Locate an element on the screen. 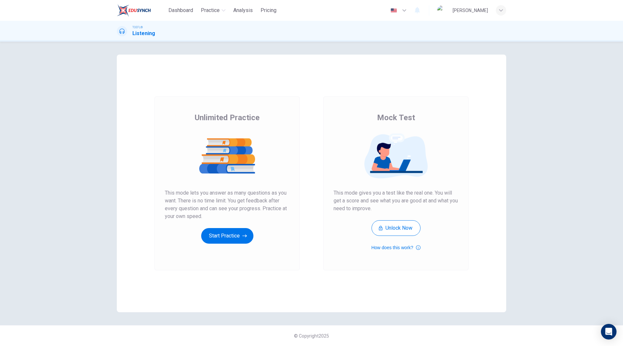 Image resolution: width=623 pixels, height=346 pixels. span: This mode lets you answer as many questions as you want. There is no time limit. You get feedback... is located at coordinates (227, 204).